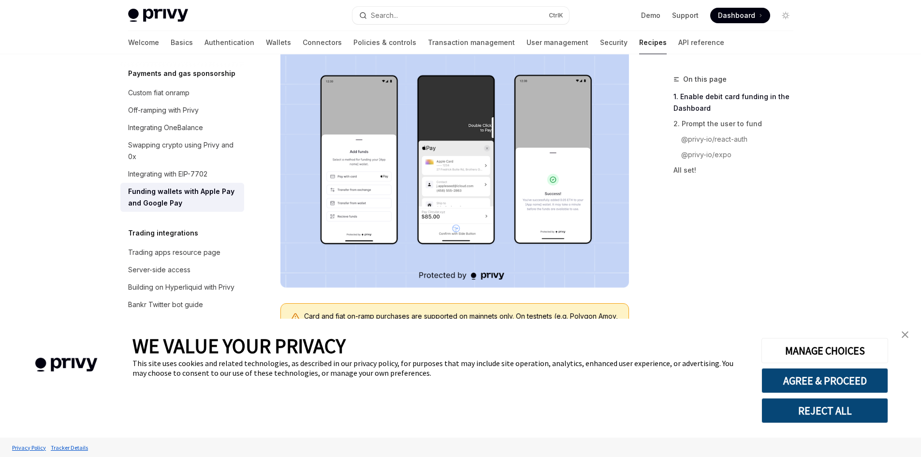 This screenshot has width=921, height=457. What do you see at coordinates (278, 43) in the screenshot?
I see `a: Wallets` at bounding box center [278, 43].